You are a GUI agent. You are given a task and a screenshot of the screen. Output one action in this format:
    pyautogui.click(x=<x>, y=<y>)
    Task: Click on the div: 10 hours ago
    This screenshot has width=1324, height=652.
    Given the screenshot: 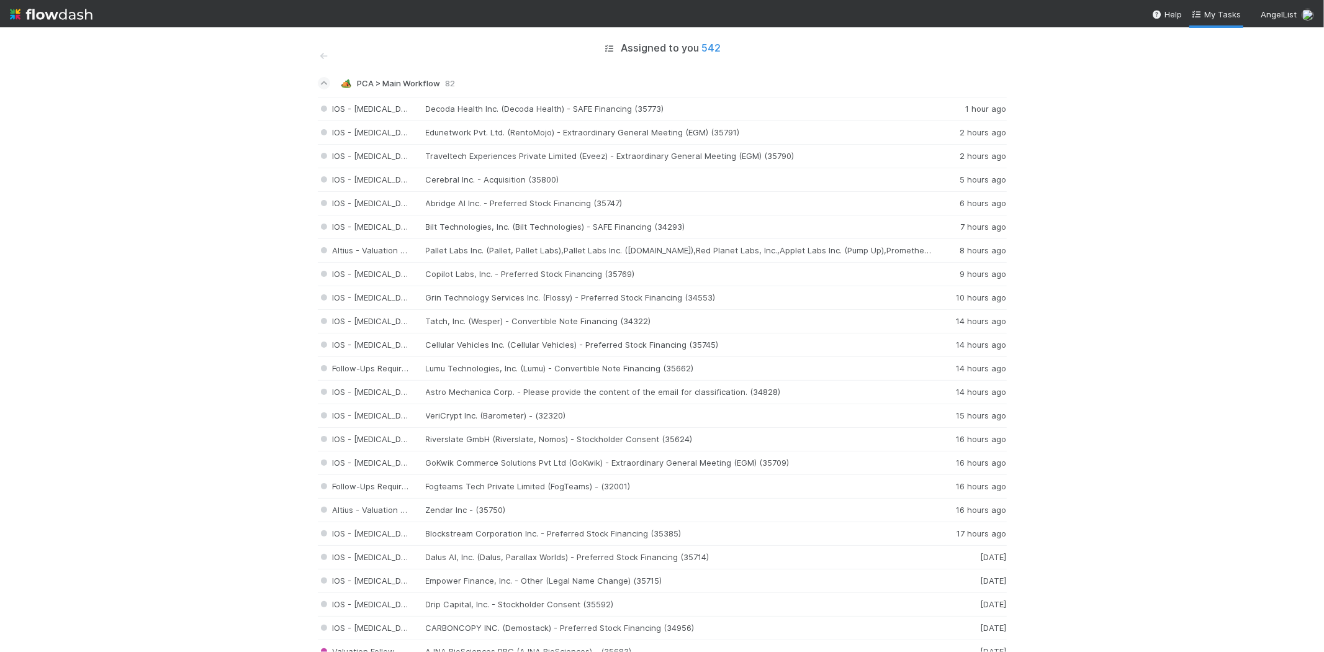 What is the action you would take?
    pyautogui.click(x=970, y=297)
    